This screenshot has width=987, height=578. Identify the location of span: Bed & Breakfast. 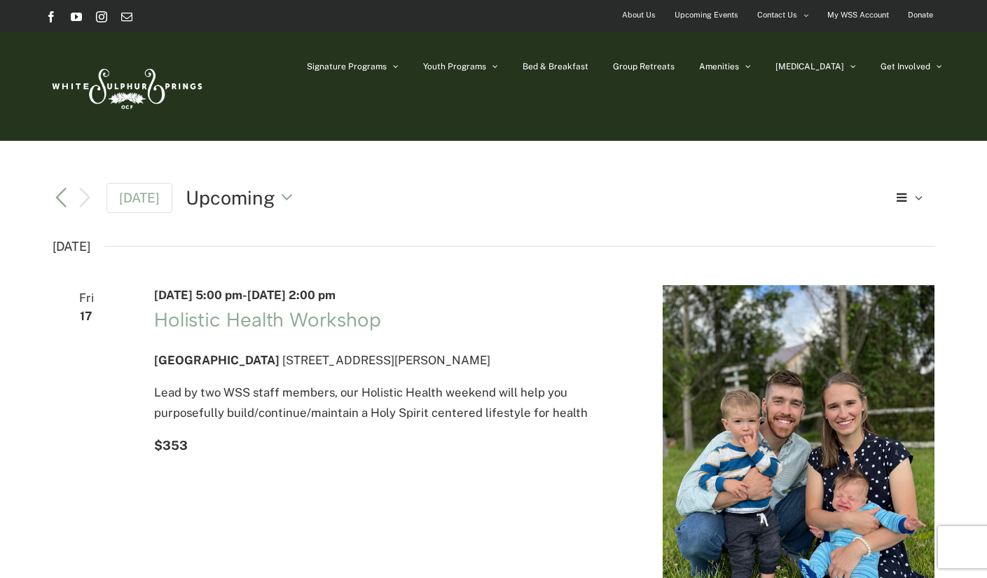
(555, 67).